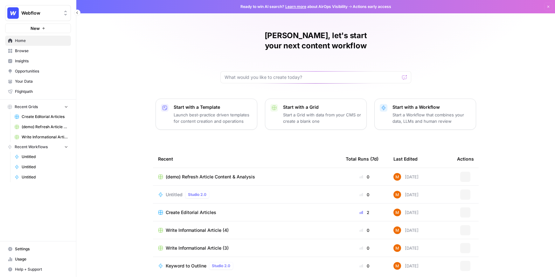 The image size is (555, 277). What do you see at coordinates (425, 114) in the screenshot?
I see `button: Start with a WorkflowStart a Workflow that combines your data, LLMs and human review` at bounding box center [425, 114].